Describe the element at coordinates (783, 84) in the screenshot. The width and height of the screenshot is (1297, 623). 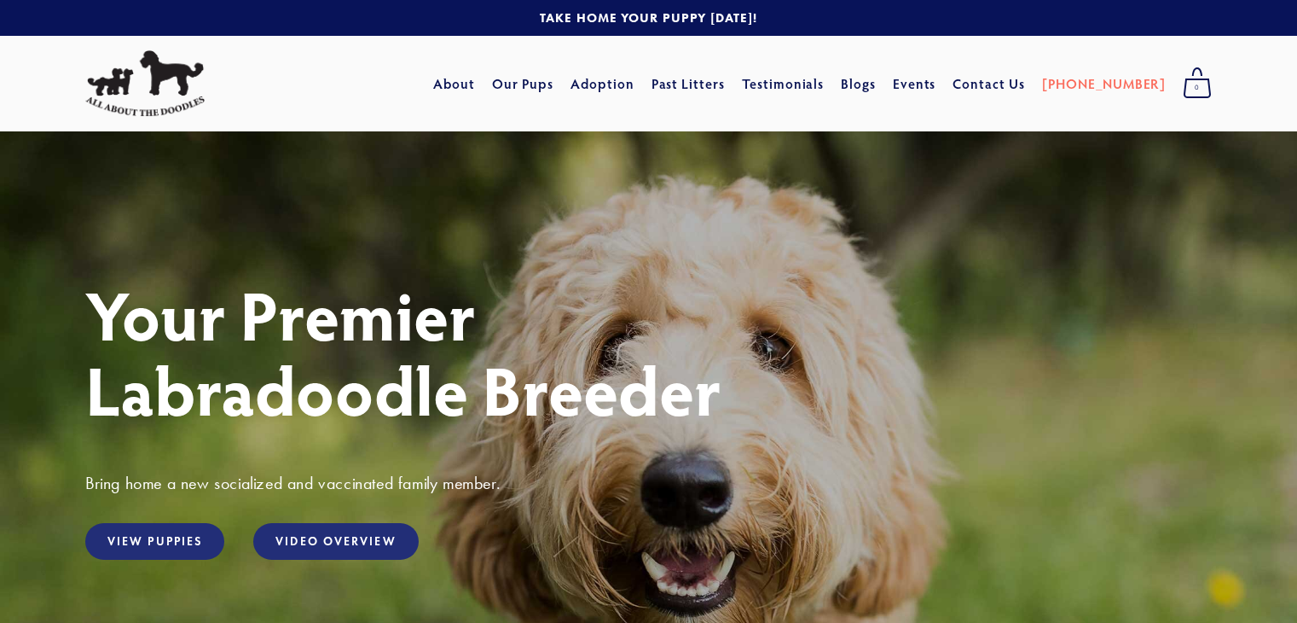
I see `a: Testimonials` at that location.